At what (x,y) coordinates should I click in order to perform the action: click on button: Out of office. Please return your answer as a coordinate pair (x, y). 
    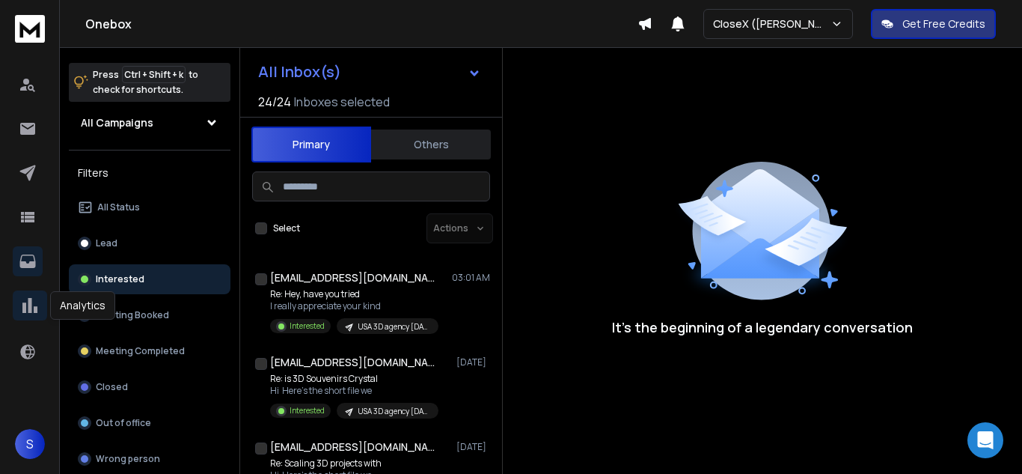
    Looking at the image, I should click on (150, 423).